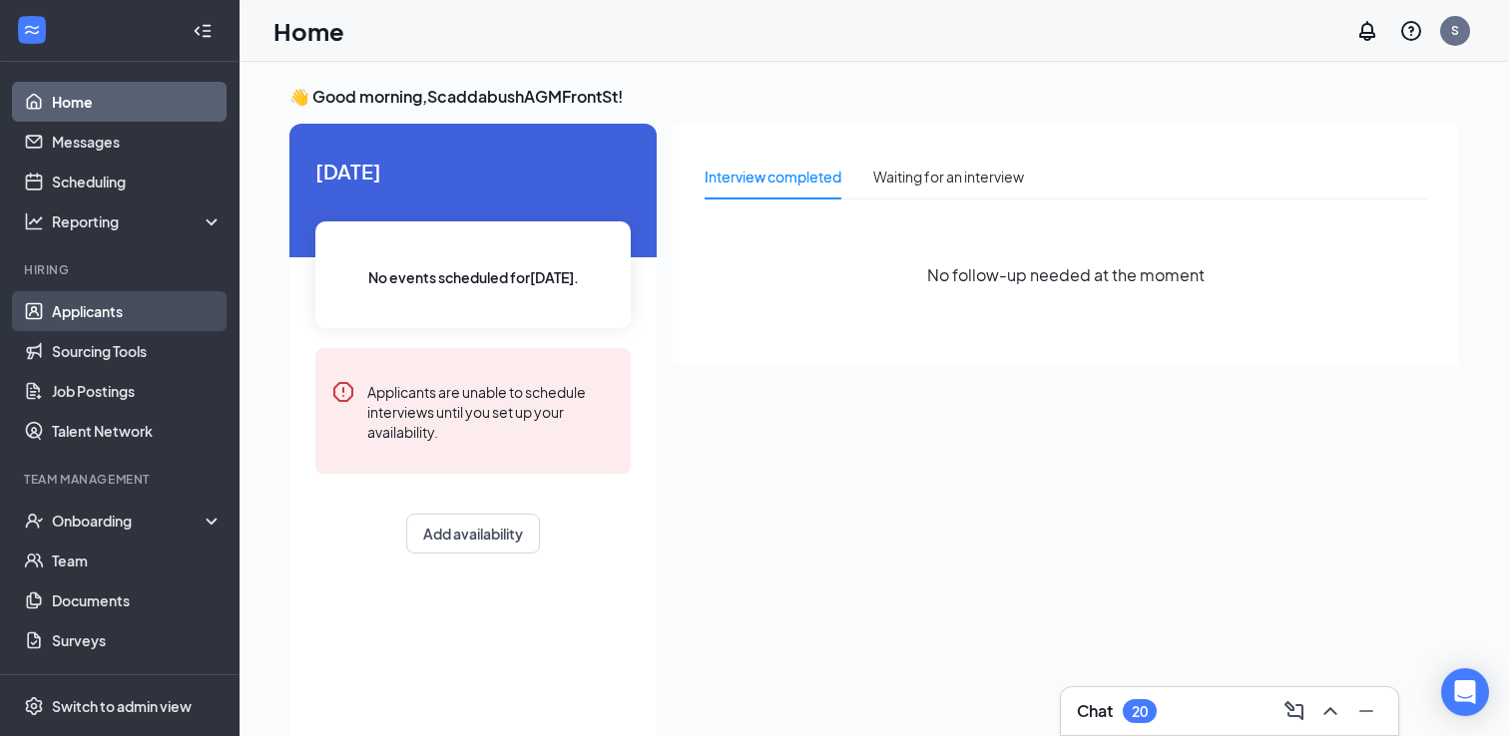 The image size is (1509, 736). I want to click on svg: ChevronUp, so click(1330, 711).